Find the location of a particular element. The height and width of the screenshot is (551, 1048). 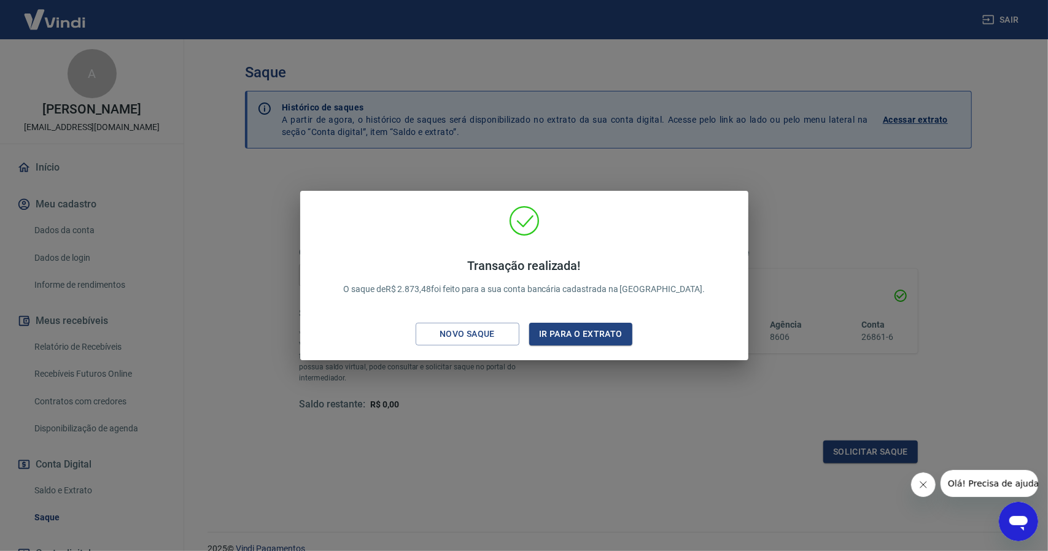

h4: Transação realizada! is located at coordinates (524, 266).